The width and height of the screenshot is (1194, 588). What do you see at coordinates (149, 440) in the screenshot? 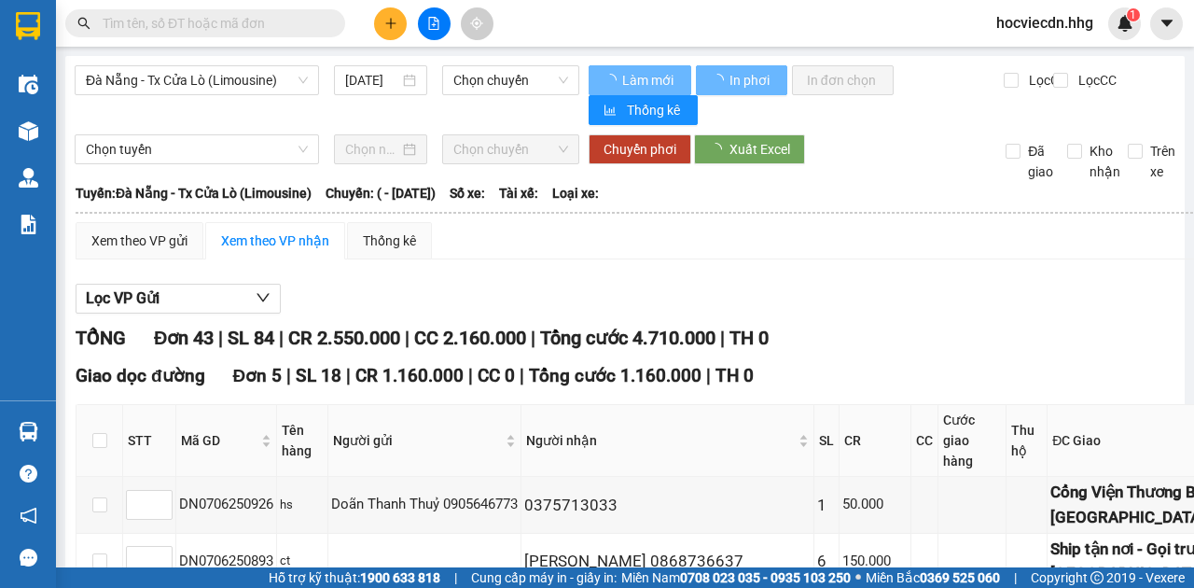
I see `th: STT` at bounding box center [149, 440].